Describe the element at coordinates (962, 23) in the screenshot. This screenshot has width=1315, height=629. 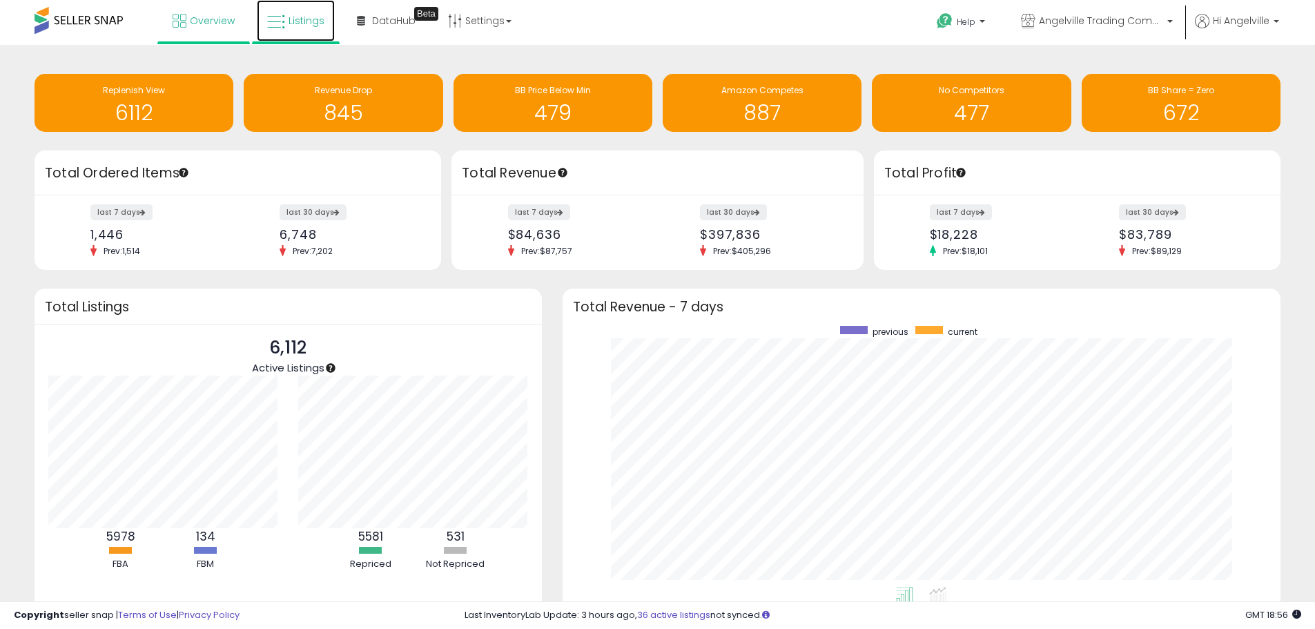
I see `a: Help` at that location.